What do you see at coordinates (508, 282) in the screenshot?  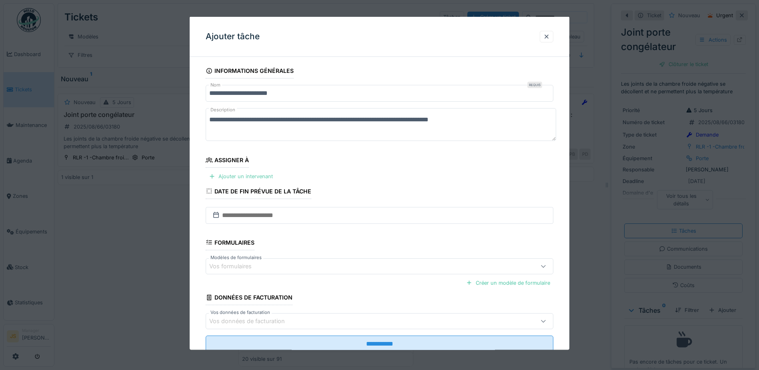 I see `div: Créer un modèle de formulaire` at bounding box center [508, 282].